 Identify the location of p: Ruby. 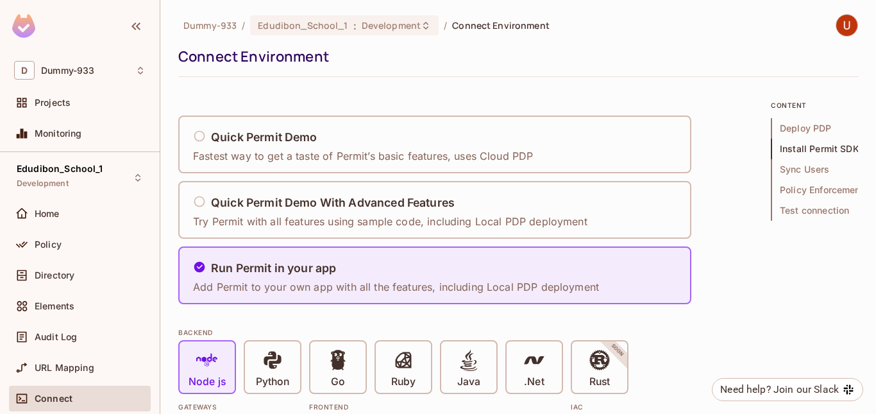
(403, 382).